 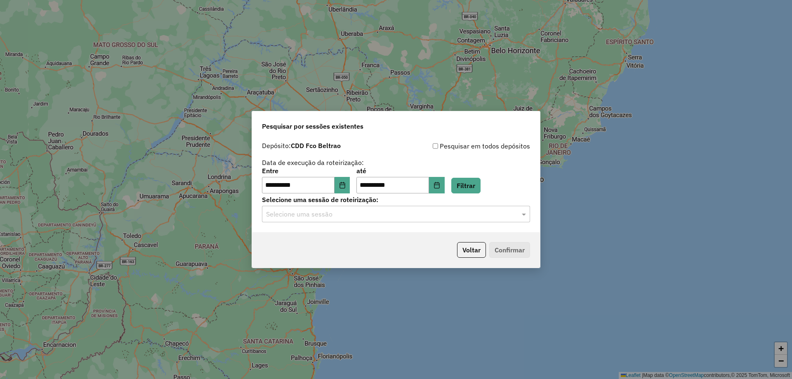 I want to click on label: Selecione uma sessão de roteirização:, so click(x=396, y=200).